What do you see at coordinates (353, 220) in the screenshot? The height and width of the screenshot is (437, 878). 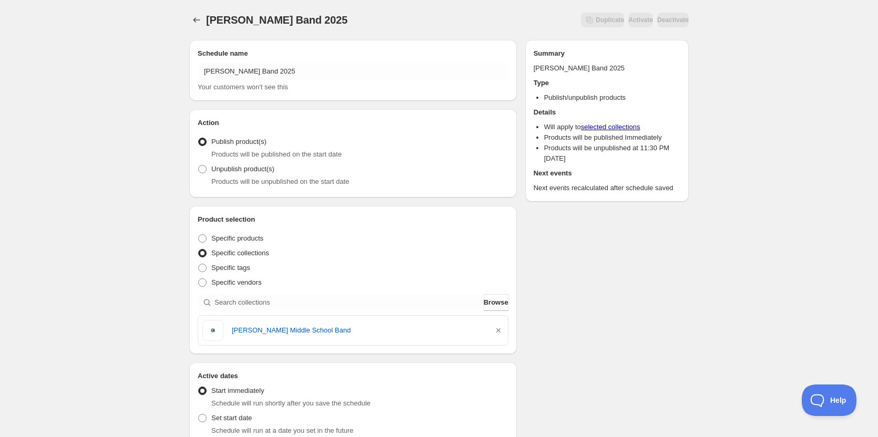 I see `h2: Product selection` at bounding box center [353, 220].